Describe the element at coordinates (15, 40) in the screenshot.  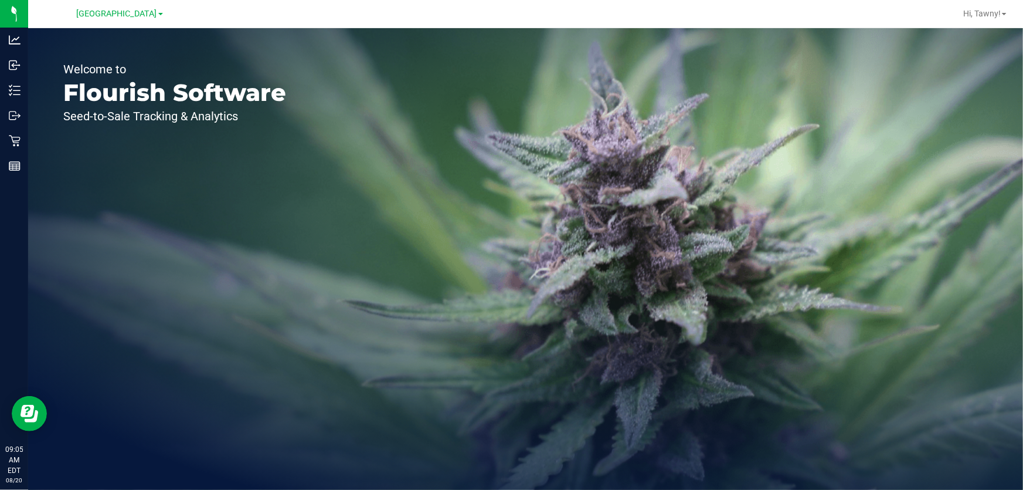
I see `inline-svg: Analytics` at that location.